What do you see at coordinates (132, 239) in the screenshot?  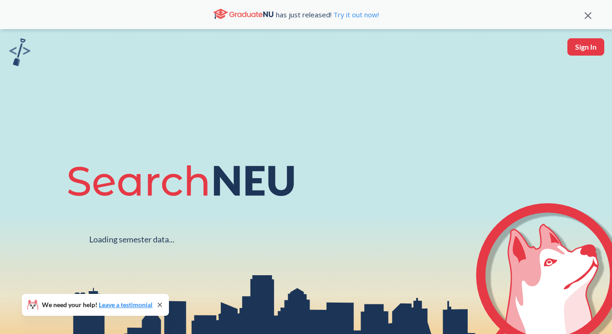 I see `div: Loading semester data...` at bounding box center [132, 239].